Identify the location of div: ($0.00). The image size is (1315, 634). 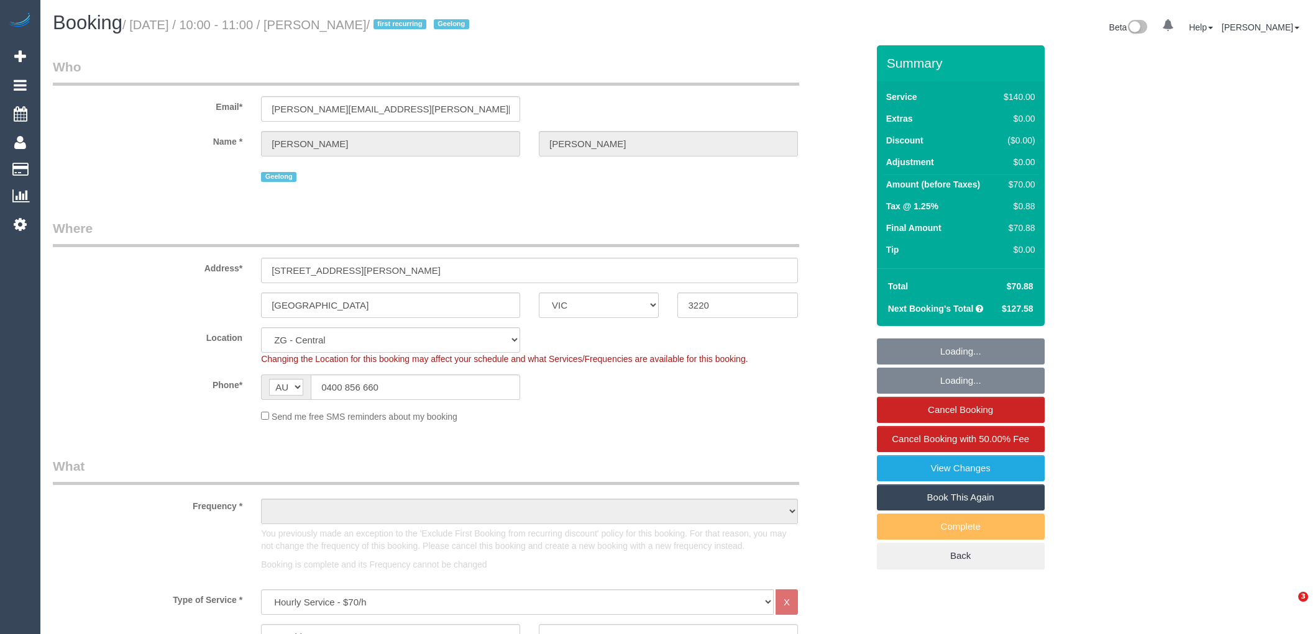
(1016, 140).